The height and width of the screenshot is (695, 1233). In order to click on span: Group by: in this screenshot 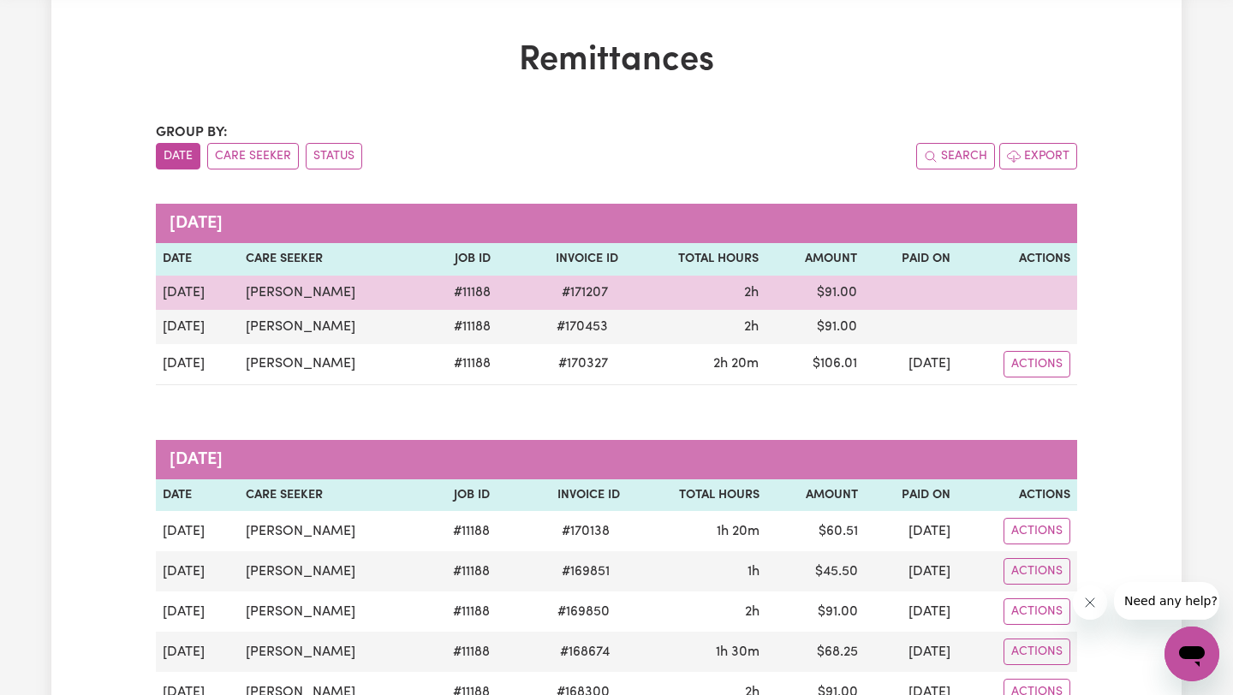, I will do `click(192, 133)`.